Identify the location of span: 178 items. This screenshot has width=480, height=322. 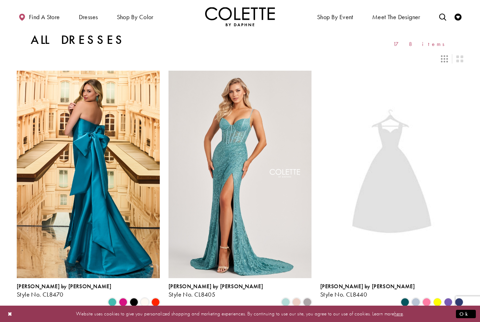
(421, 44).